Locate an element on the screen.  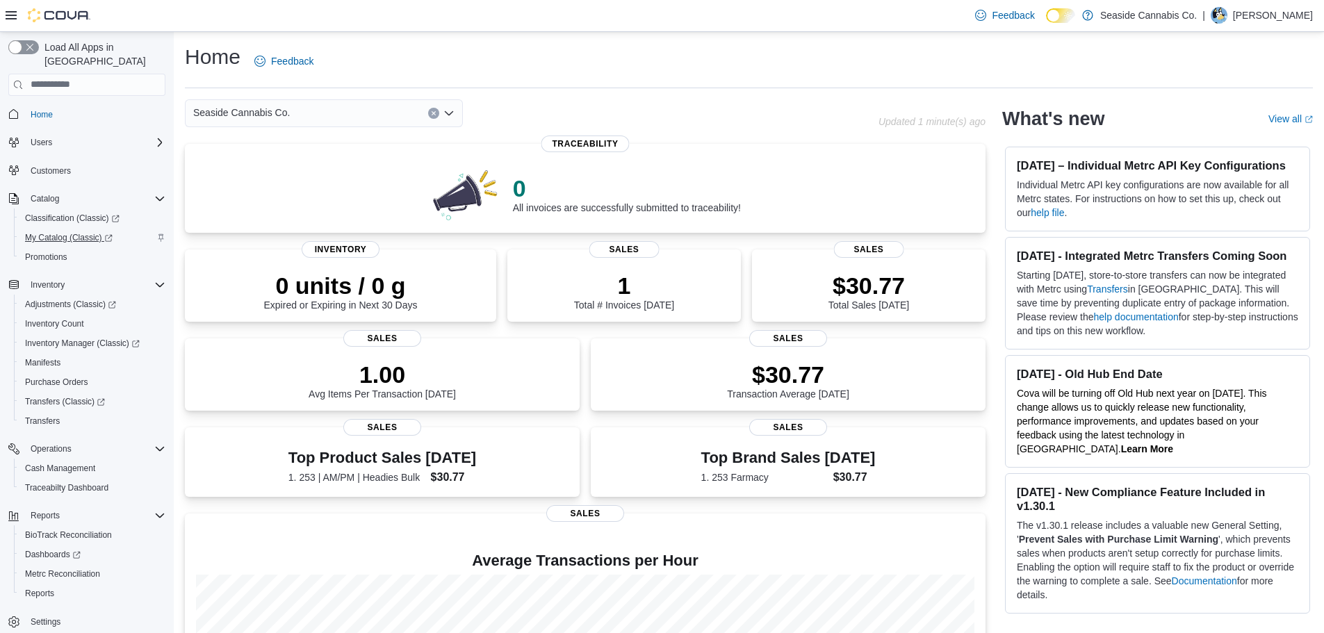
dd: $30.77 is located at coordinates (854, 478).